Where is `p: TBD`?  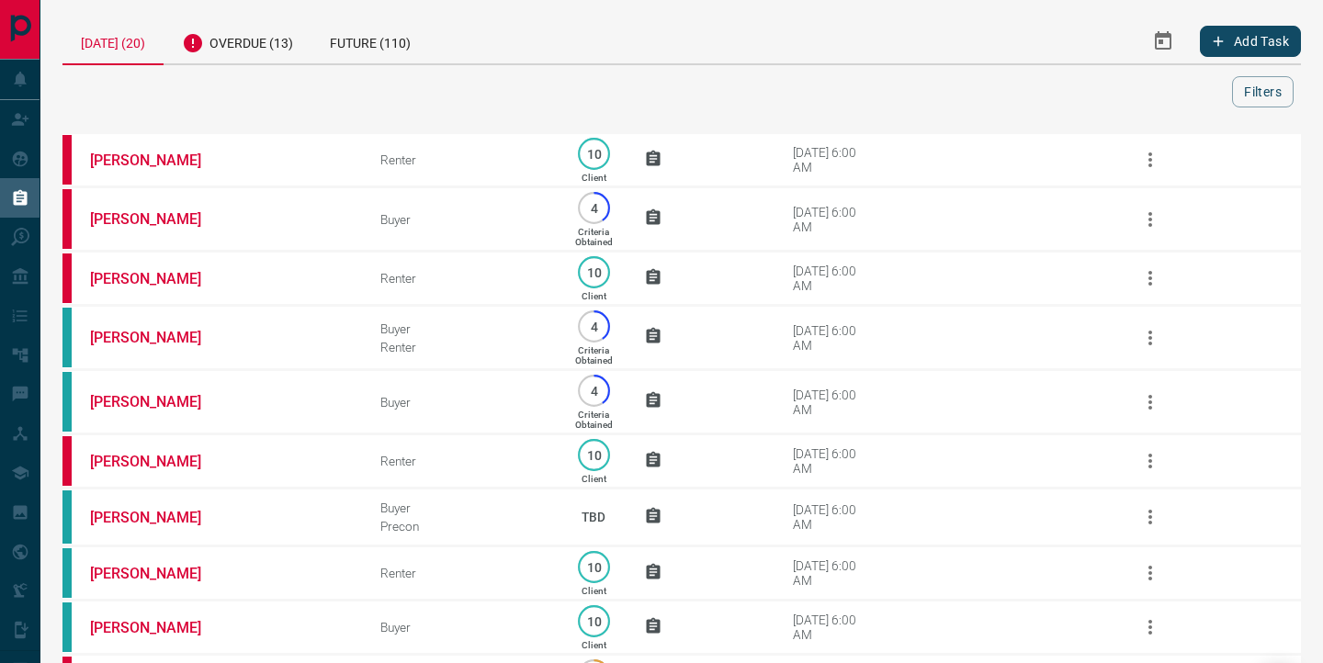 p: TBD is located at coordinates (594, 517).